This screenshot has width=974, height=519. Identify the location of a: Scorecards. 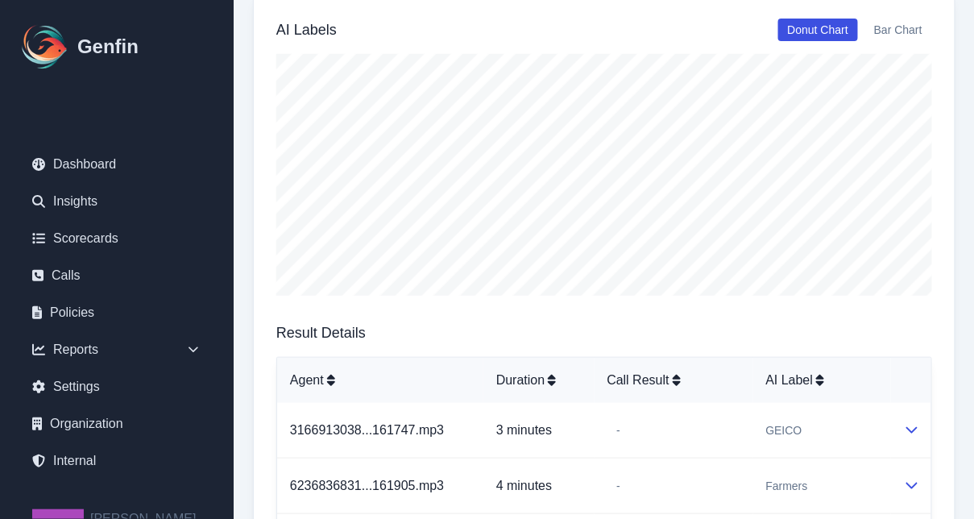
(117, 239).